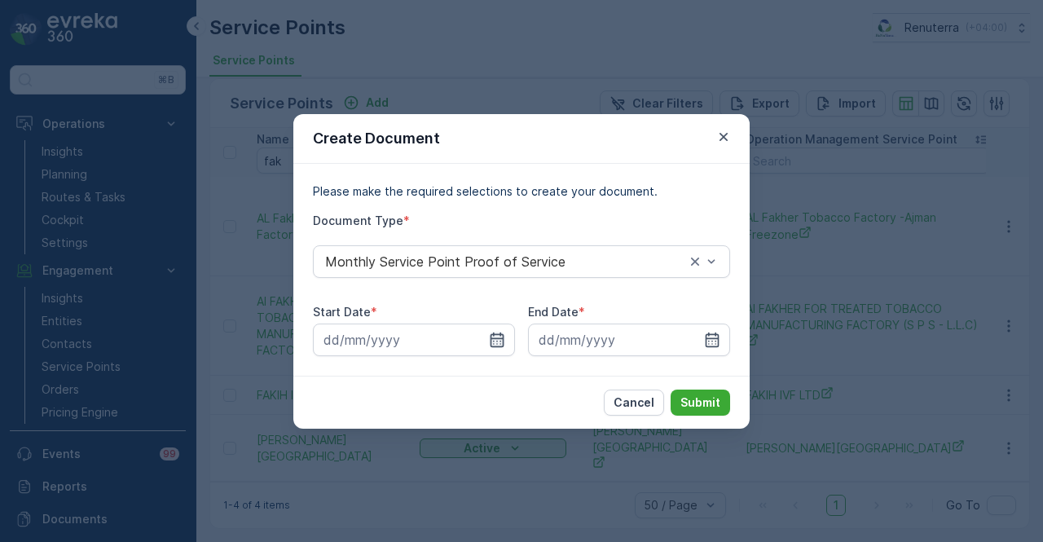  I want to click on label: Document Type, so click(358, 220).